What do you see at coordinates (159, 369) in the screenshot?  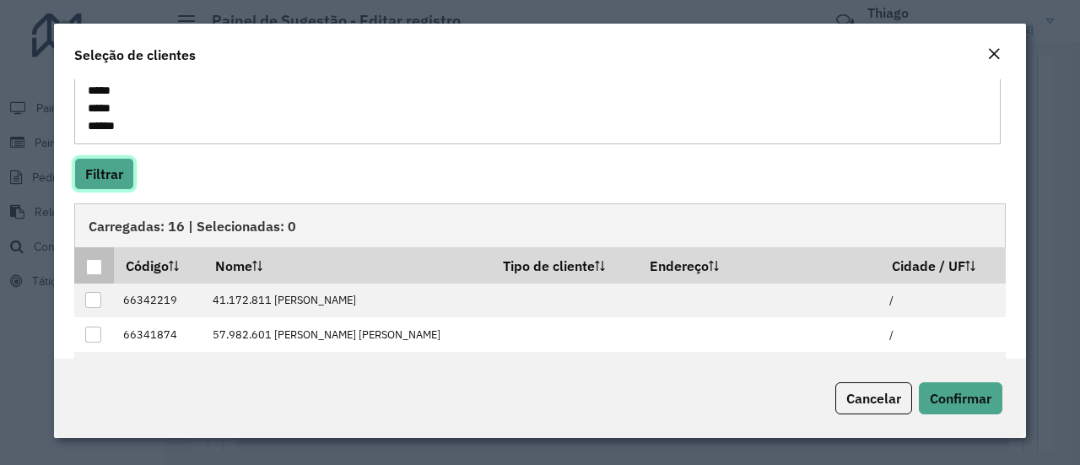 I see `td: 66341925` at bounding box center [159, 369].